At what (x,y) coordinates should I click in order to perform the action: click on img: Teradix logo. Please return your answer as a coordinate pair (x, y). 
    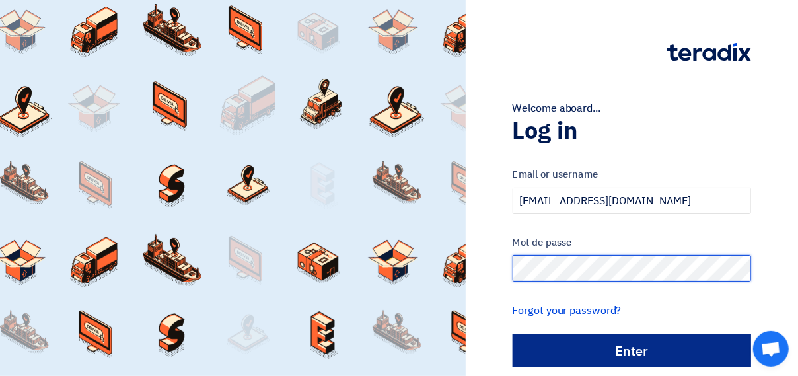
    Looking at the image, I should click on (709, 52).